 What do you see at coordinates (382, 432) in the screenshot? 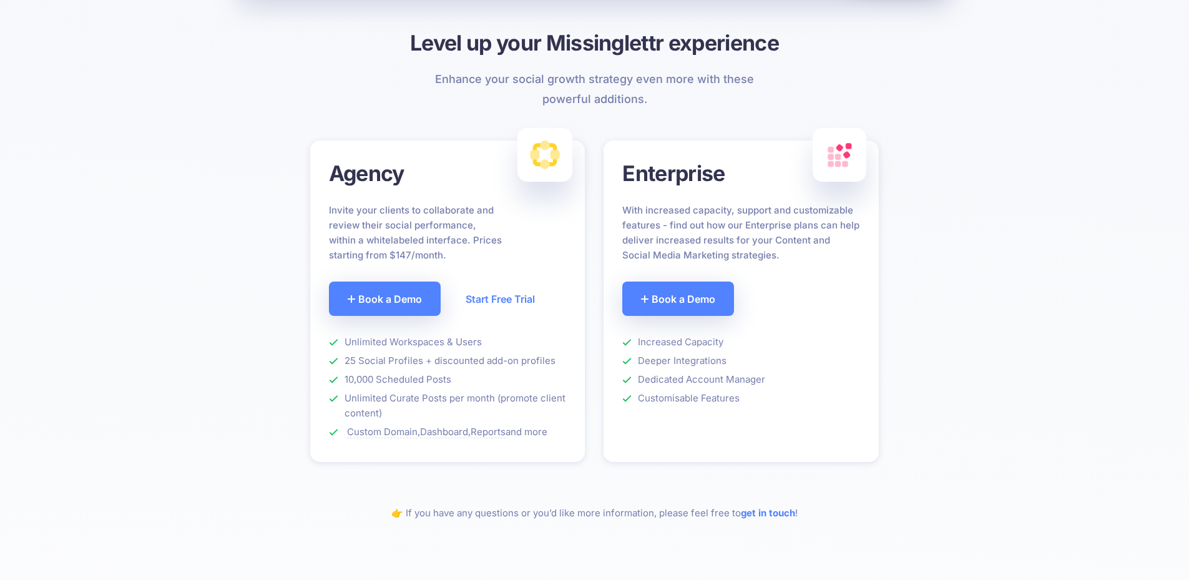
I see `span: Custom Domain` at bounding box center [382, 432].